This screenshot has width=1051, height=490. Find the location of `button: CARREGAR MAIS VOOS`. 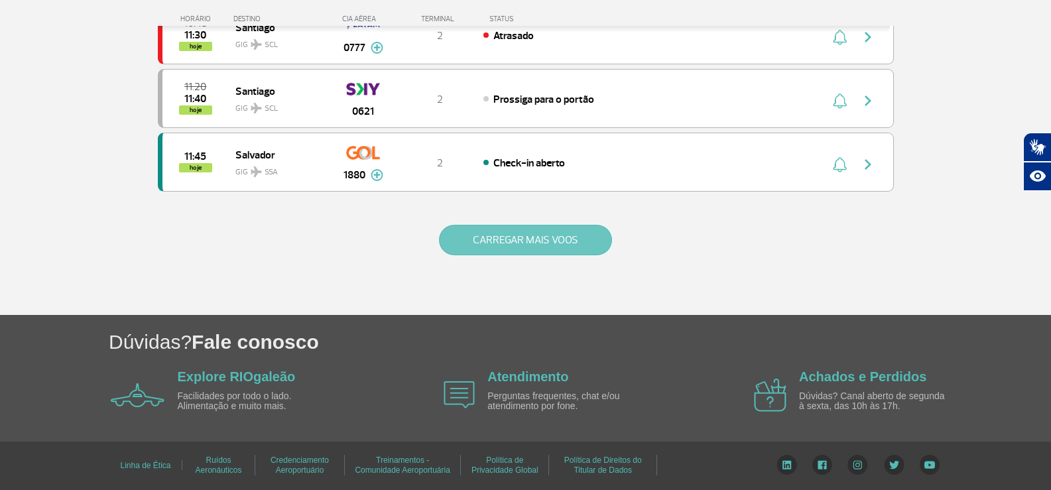

button: CARREGAR MAIS VOOS is located at coordinates (525, 240).